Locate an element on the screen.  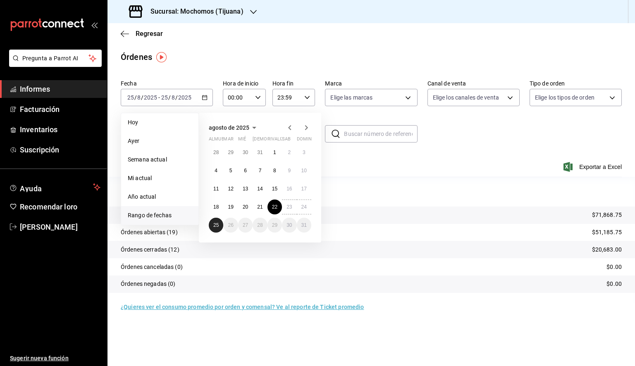
font: 25 is located at coordinates (216, 225).